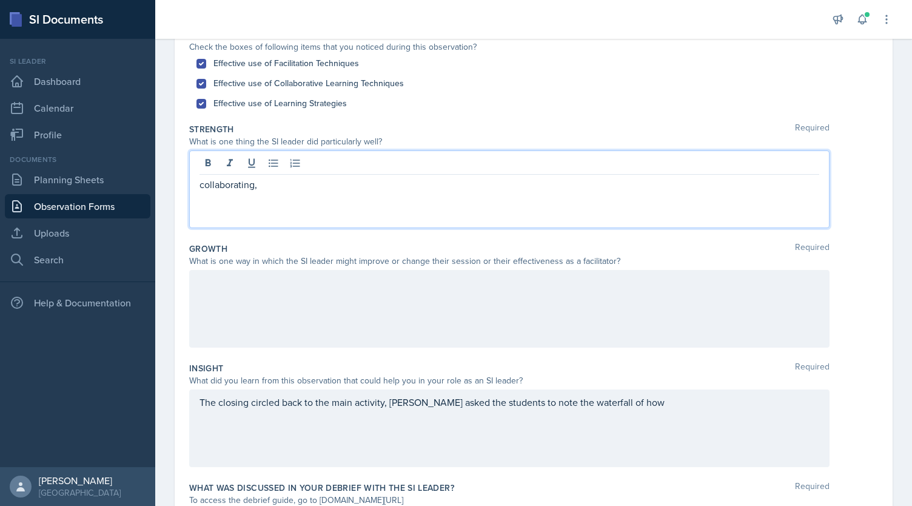  Describe the element at coordinates (78, 233) in the screenshot. I see `a: Uploads` at that location.